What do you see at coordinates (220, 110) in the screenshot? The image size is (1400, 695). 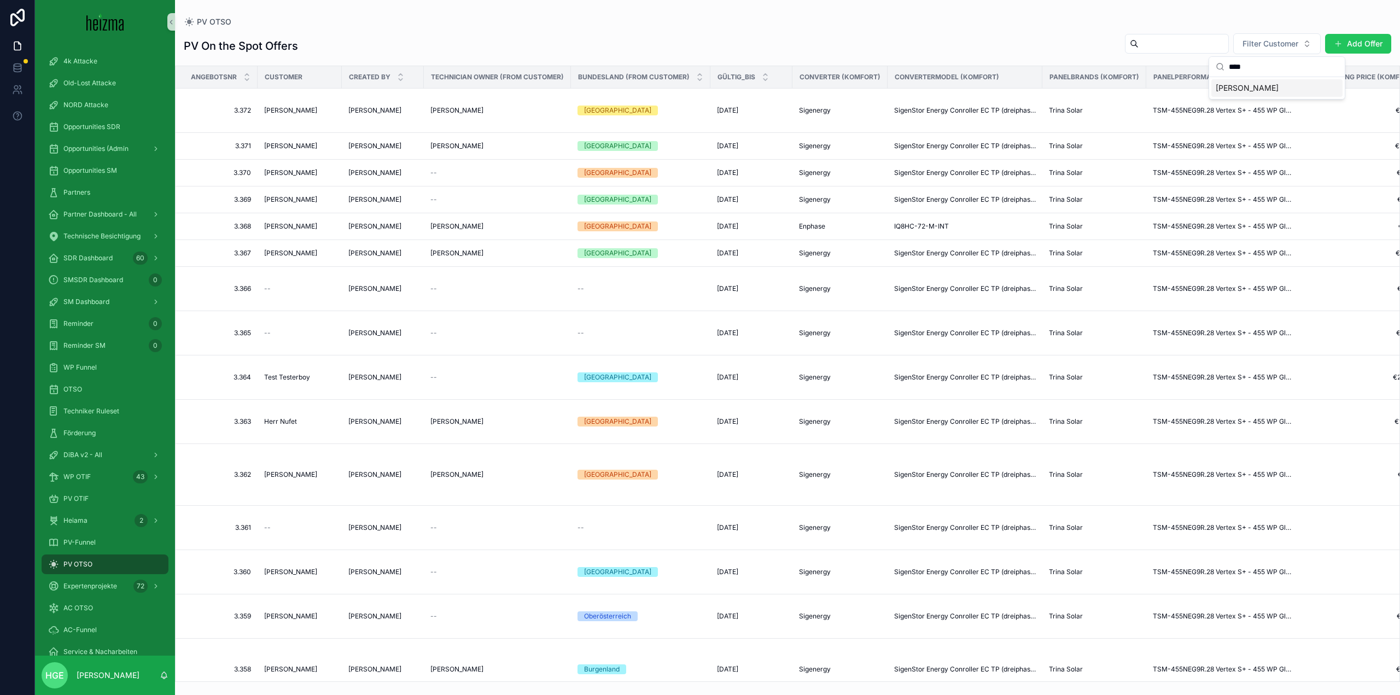 I see `span: 3.372` at bounding box center [220, 110].